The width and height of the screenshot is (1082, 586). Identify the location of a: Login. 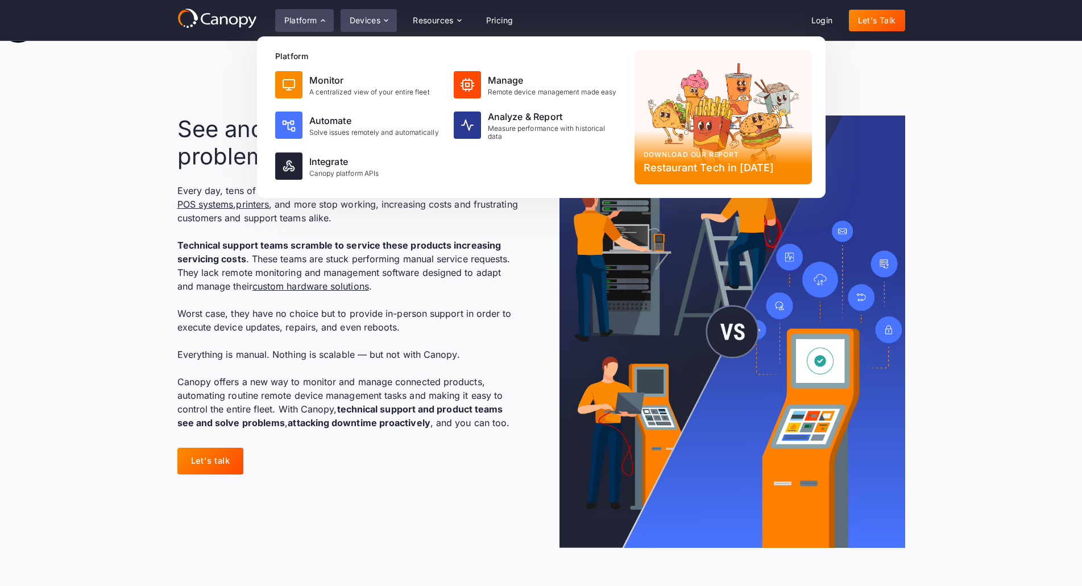
(822, 20).